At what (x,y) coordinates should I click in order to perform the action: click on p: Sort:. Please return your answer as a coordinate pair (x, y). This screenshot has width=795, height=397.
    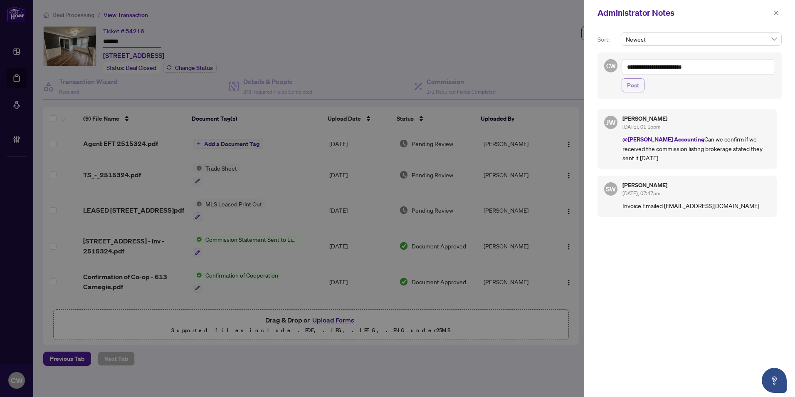
    Looking at the image, I should click on (607, 39).